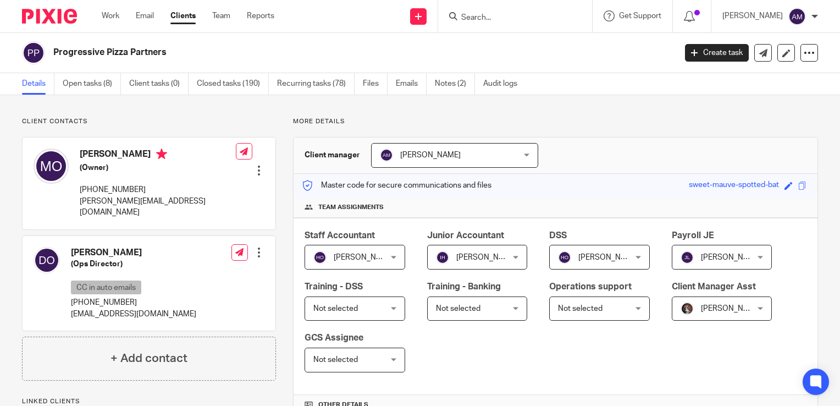 The height and width of the screenshot is (406, 840). I want to click on p: CC in auto emails, so click(106, 287).